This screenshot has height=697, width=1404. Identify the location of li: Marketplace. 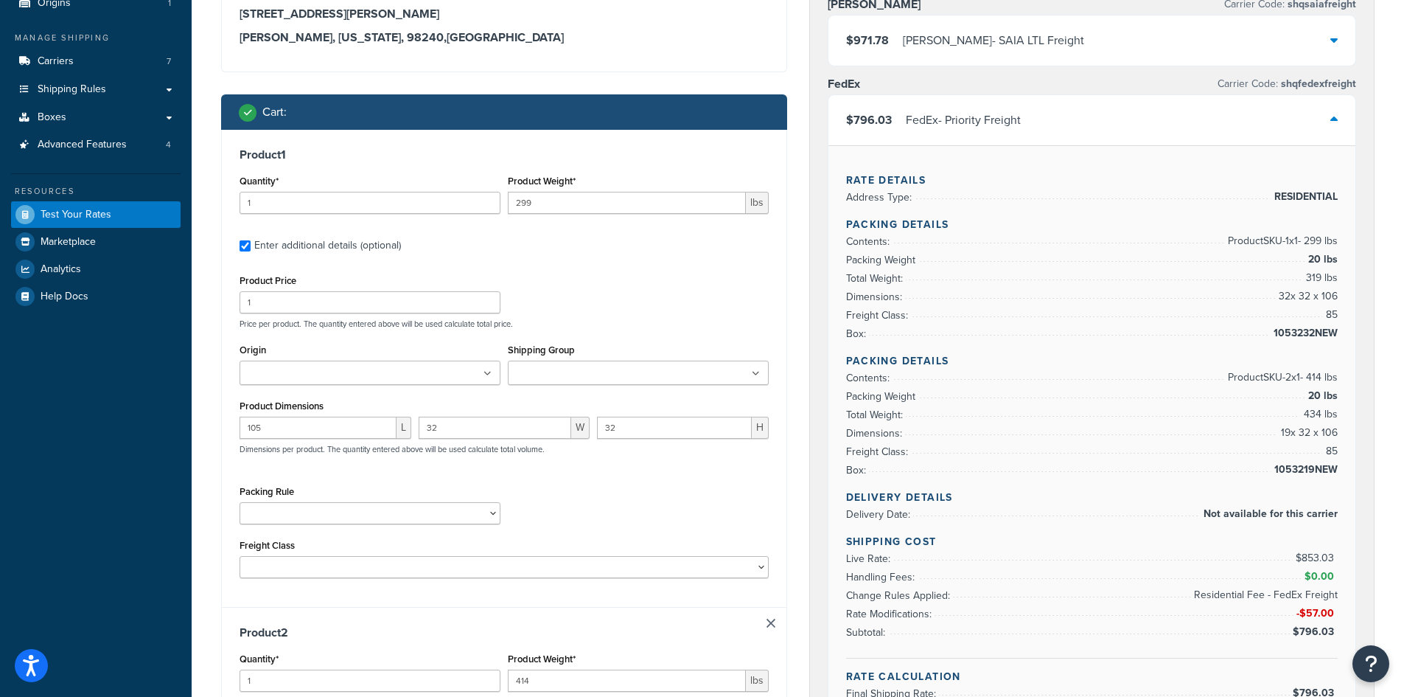
(96, 242).